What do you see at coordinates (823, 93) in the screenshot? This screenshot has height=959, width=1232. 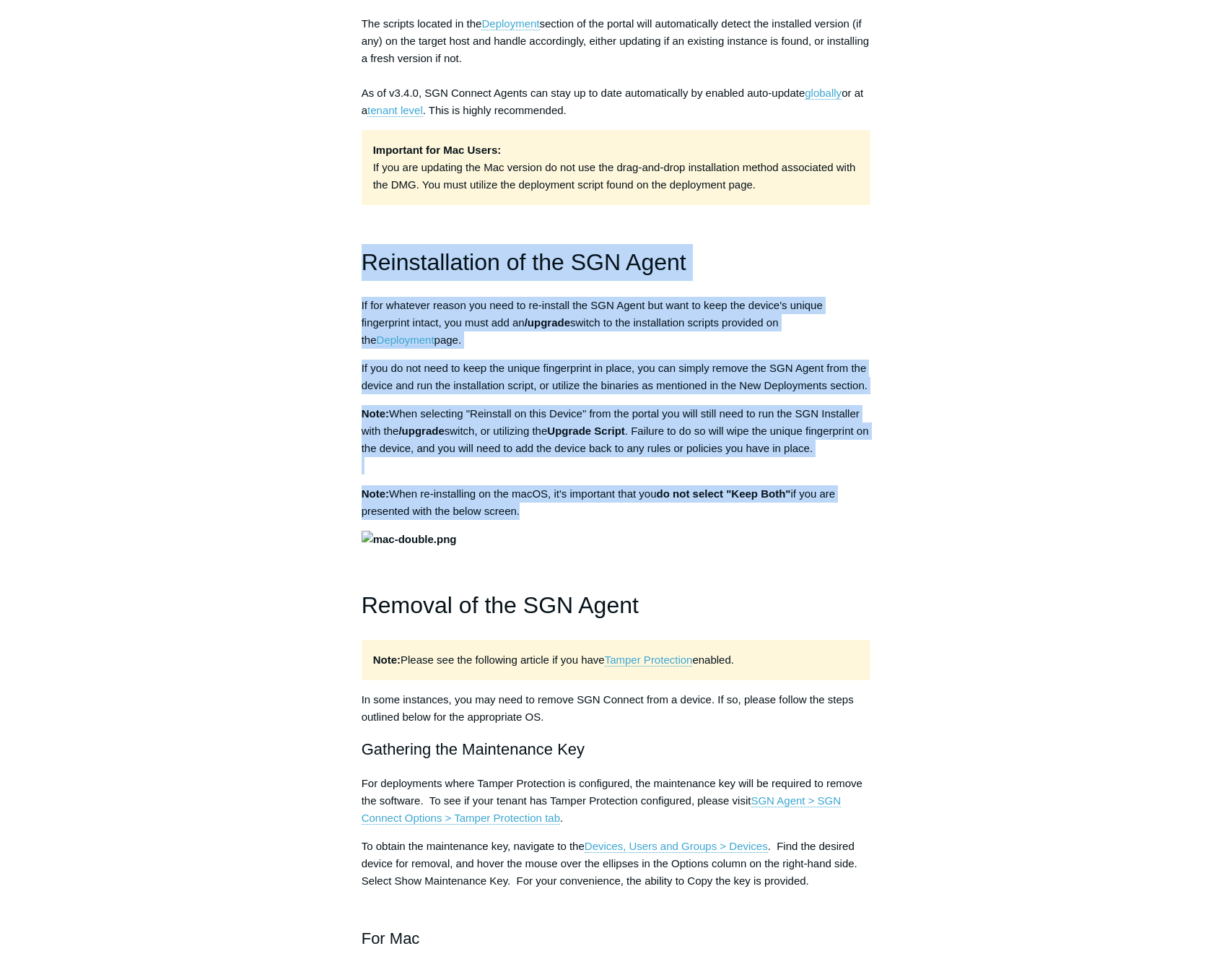 I see `a: globally` at bounding box center [823, 93].